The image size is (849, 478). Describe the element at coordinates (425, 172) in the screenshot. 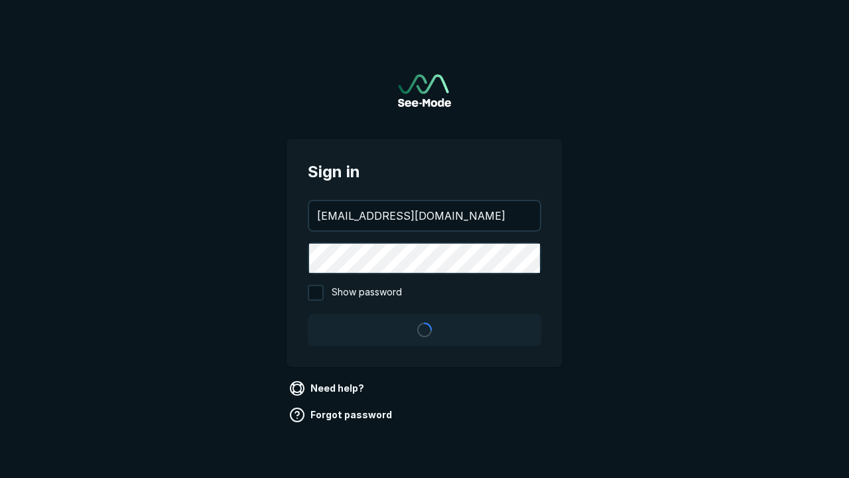

I see `span: Sign in` at that location.